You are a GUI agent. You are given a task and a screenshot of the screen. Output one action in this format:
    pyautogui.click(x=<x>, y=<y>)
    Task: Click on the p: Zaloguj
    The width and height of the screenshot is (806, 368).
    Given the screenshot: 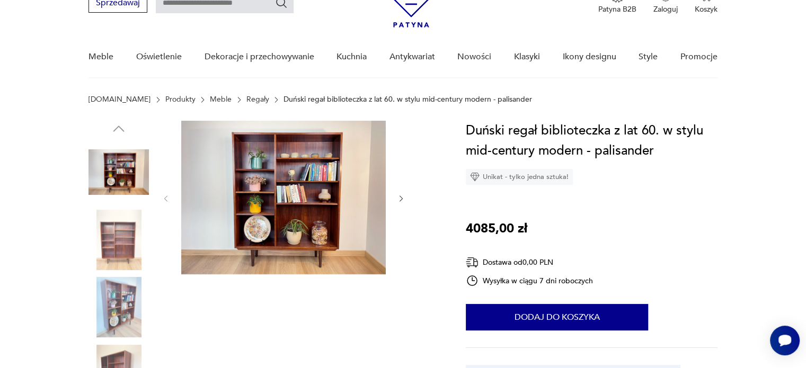 What is the action you would take?
    pyautogui.click(x=666, y=9)
    